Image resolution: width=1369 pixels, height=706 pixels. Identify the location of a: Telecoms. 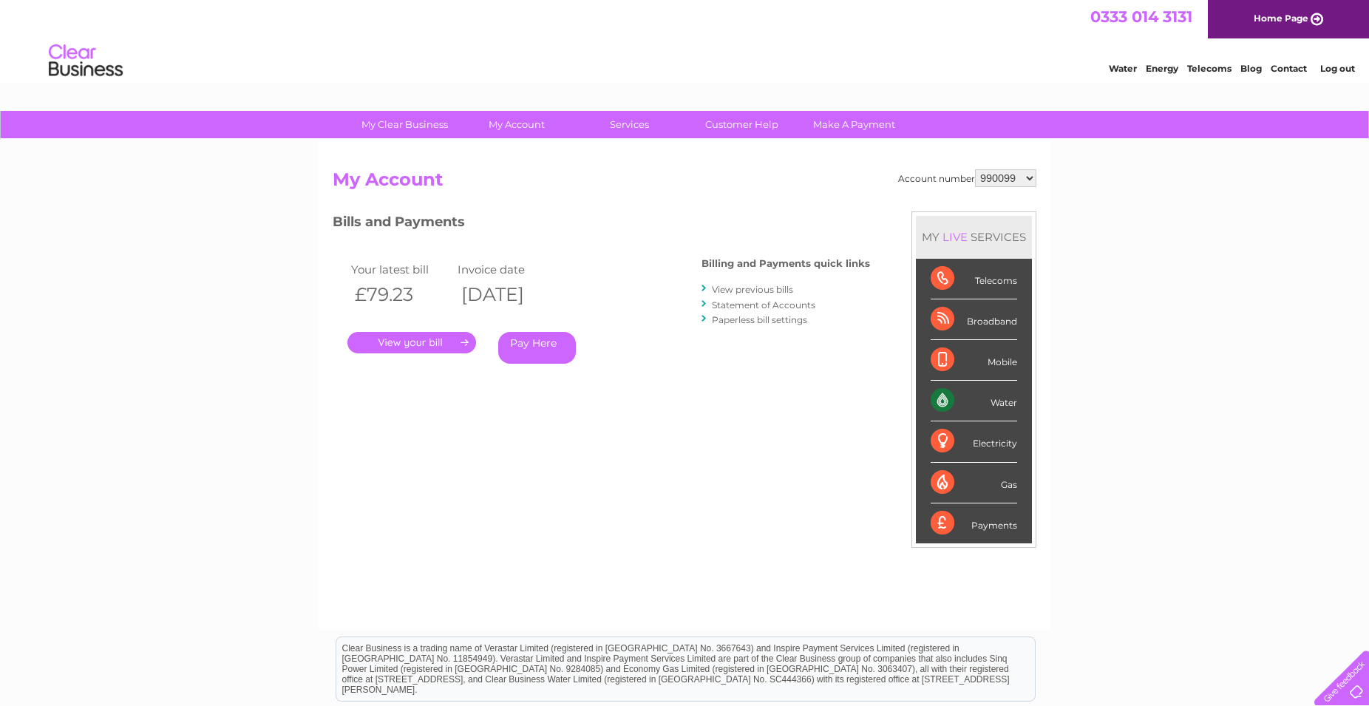
(1209, 68).